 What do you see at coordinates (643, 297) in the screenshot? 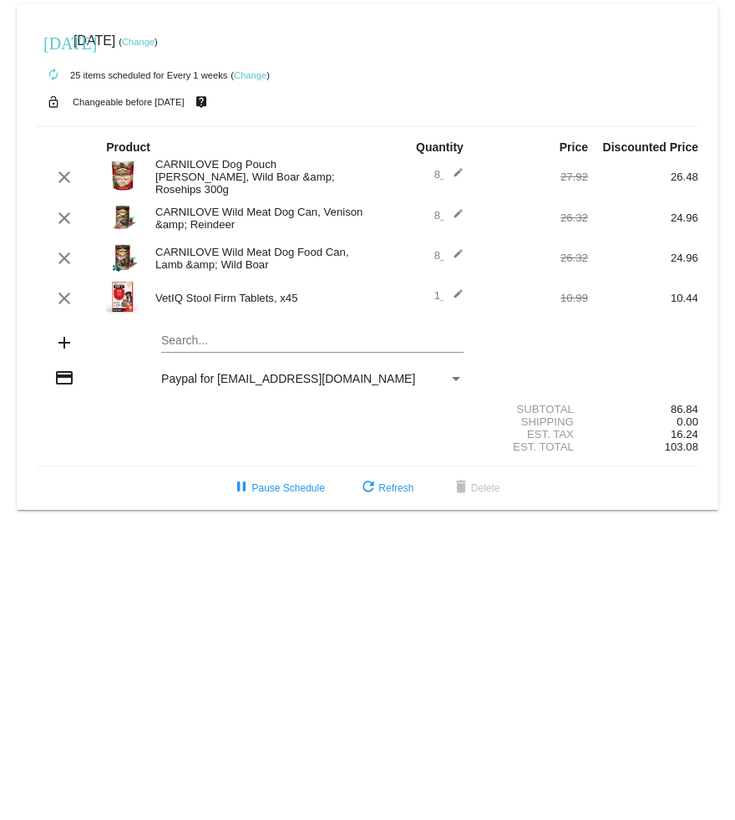
I see `div: 10.44` at bounding box center [643, 297].